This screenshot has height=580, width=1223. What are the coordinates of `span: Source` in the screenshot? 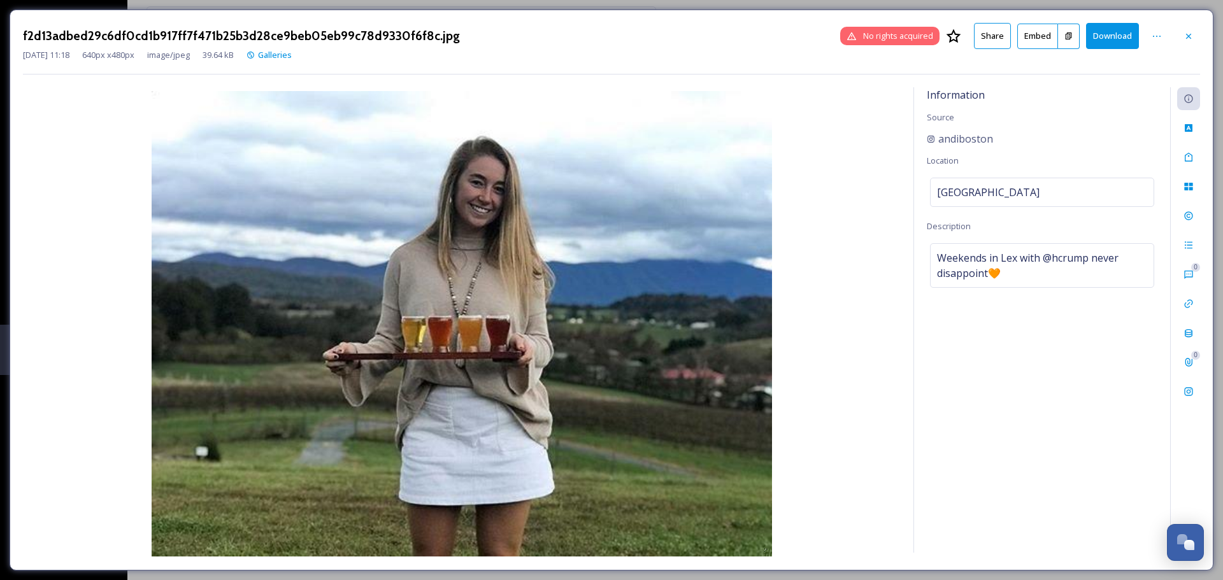 It's located at (940, 117).